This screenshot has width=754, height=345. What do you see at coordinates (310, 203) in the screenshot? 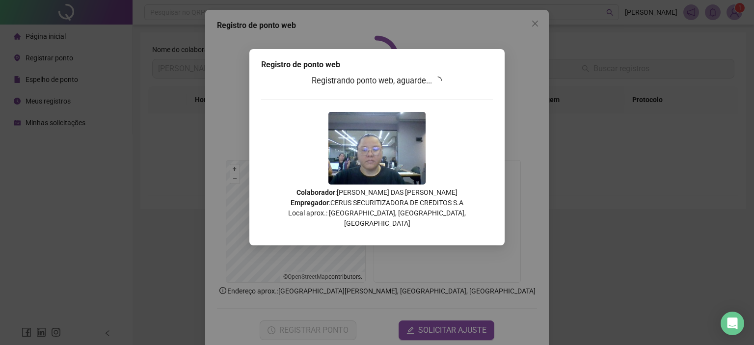
I see `strong: Empregador` at bounding box center [310, 203].